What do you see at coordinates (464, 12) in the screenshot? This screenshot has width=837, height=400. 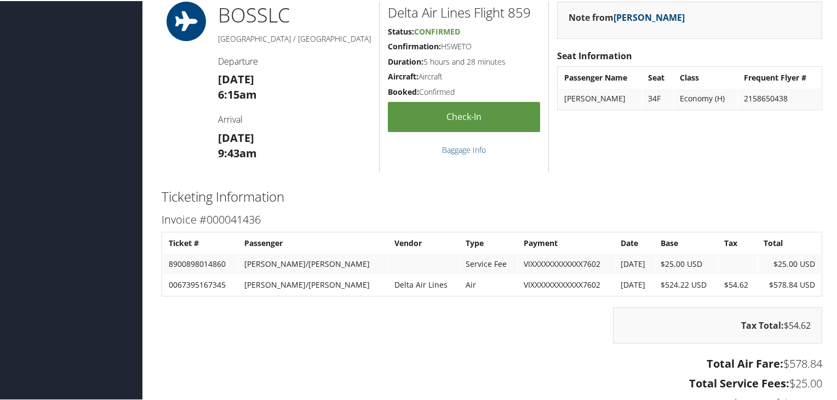 I see `h2: Delta Air Lines Flight 859` at bounding box center [464, 12].